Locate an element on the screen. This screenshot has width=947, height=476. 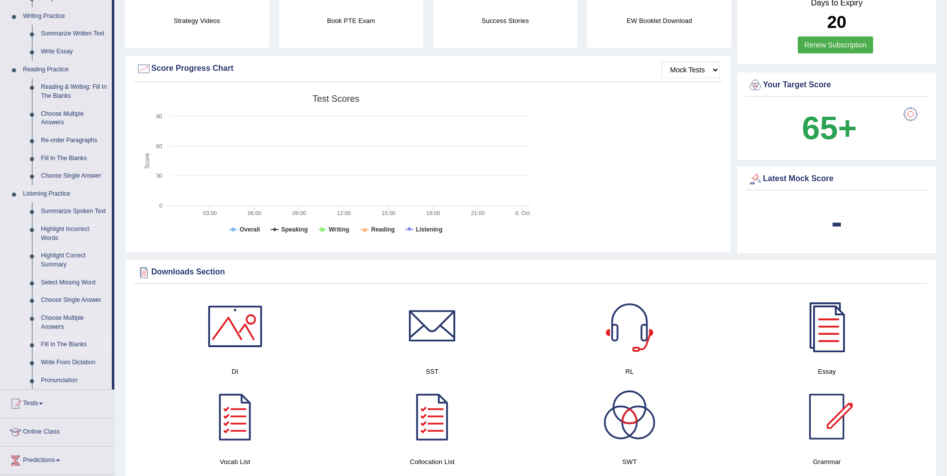
tspan: Speaking is located at coordinates (294, 230).